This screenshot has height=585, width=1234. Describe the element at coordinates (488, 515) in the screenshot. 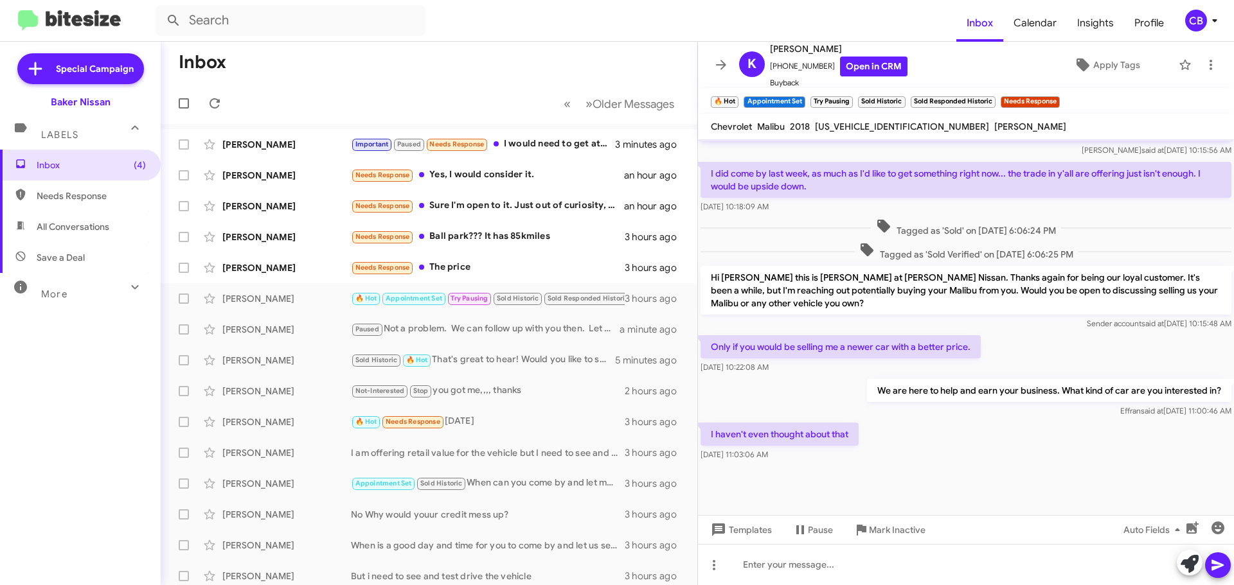

I see `div: No Why would youur credit mess up?` at that location.